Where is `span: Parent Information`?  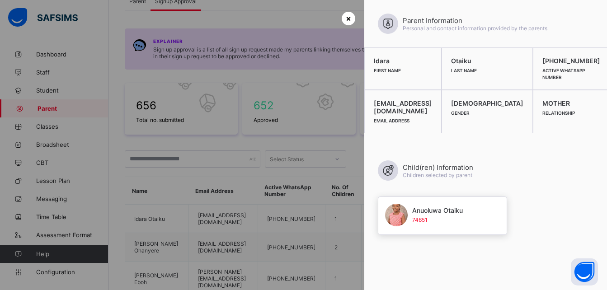
span: Parent Information is located at coordinates (475, 20).